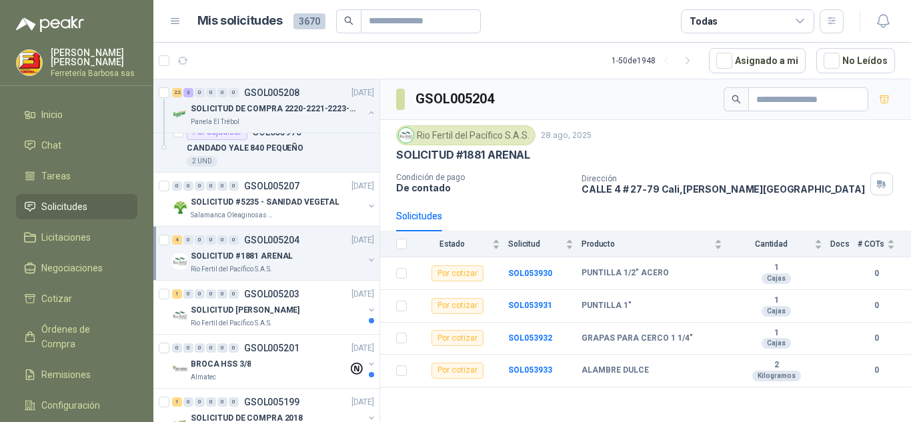 Image resolution: width=911 pixels, height=422 pixels. What do you see at coordinates (771, 244) in the screenshot?
I see `span: Cantidad` at bounding box center [771, 244].